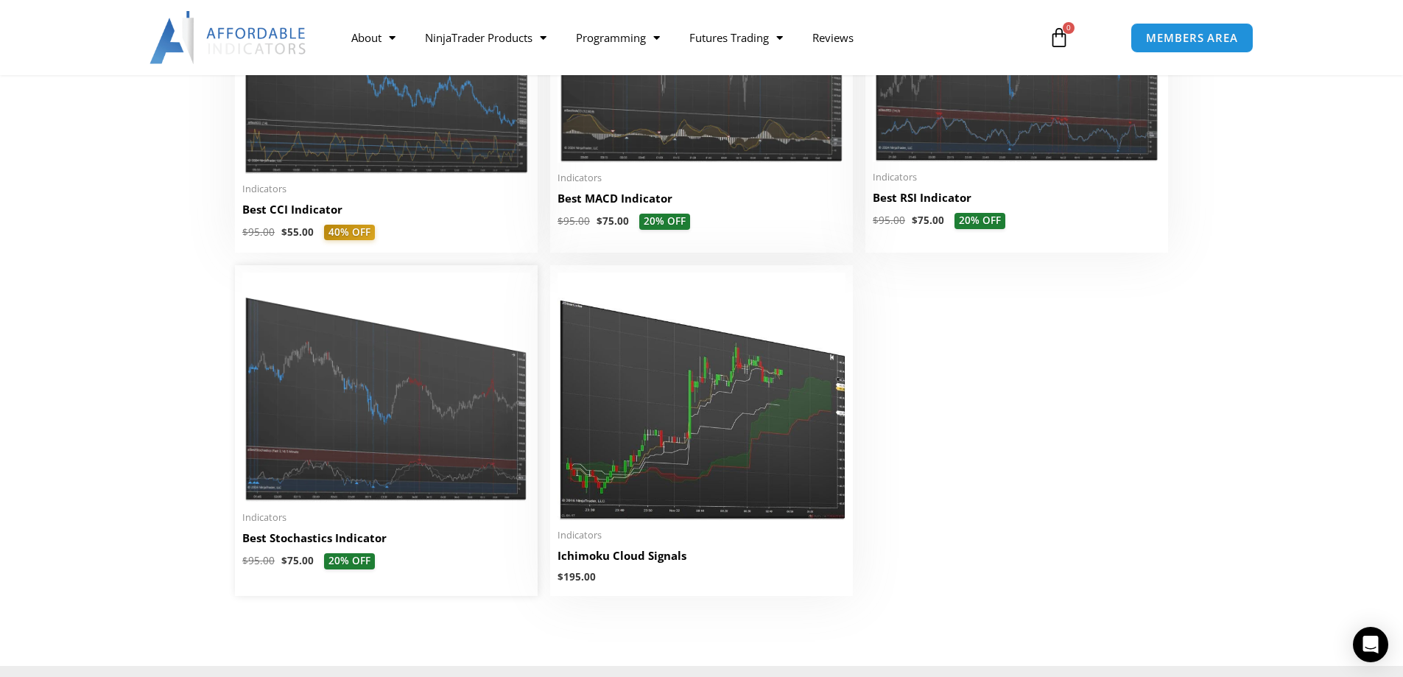 The image size is (1403, 677). Describe the element at coordinates (701, 396) in the screenshot. I see `img: Ichimuku` at that location.